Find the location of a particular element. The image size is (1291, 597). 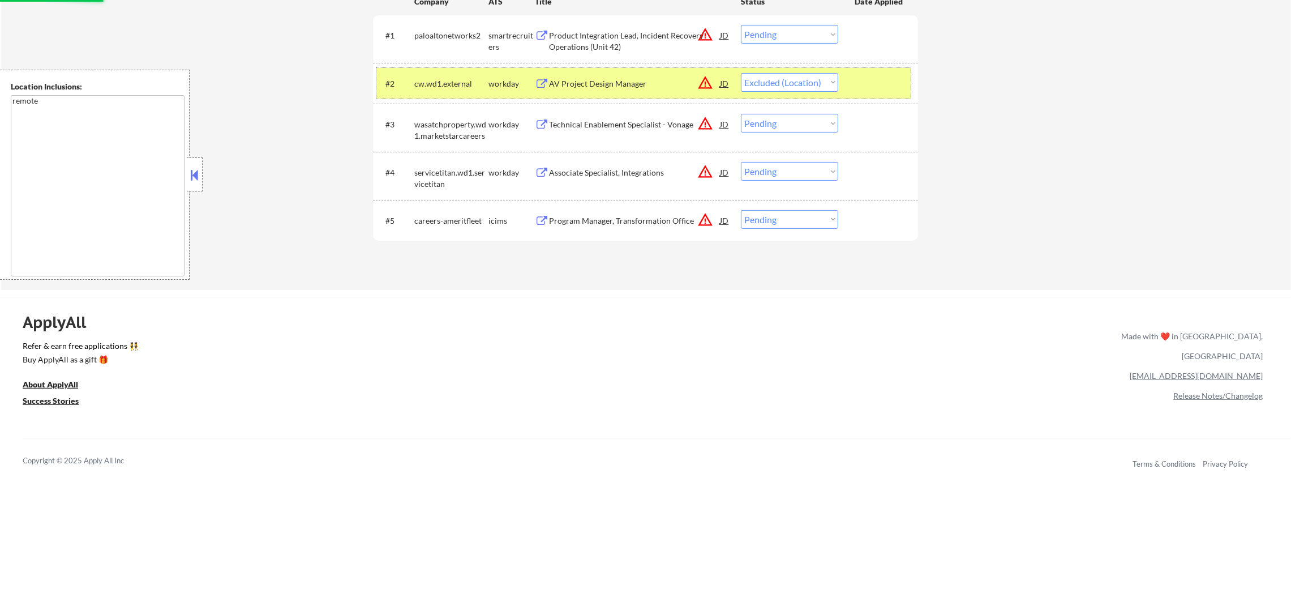

a: Terms & Conditions is located at coordinates (1165, 464).